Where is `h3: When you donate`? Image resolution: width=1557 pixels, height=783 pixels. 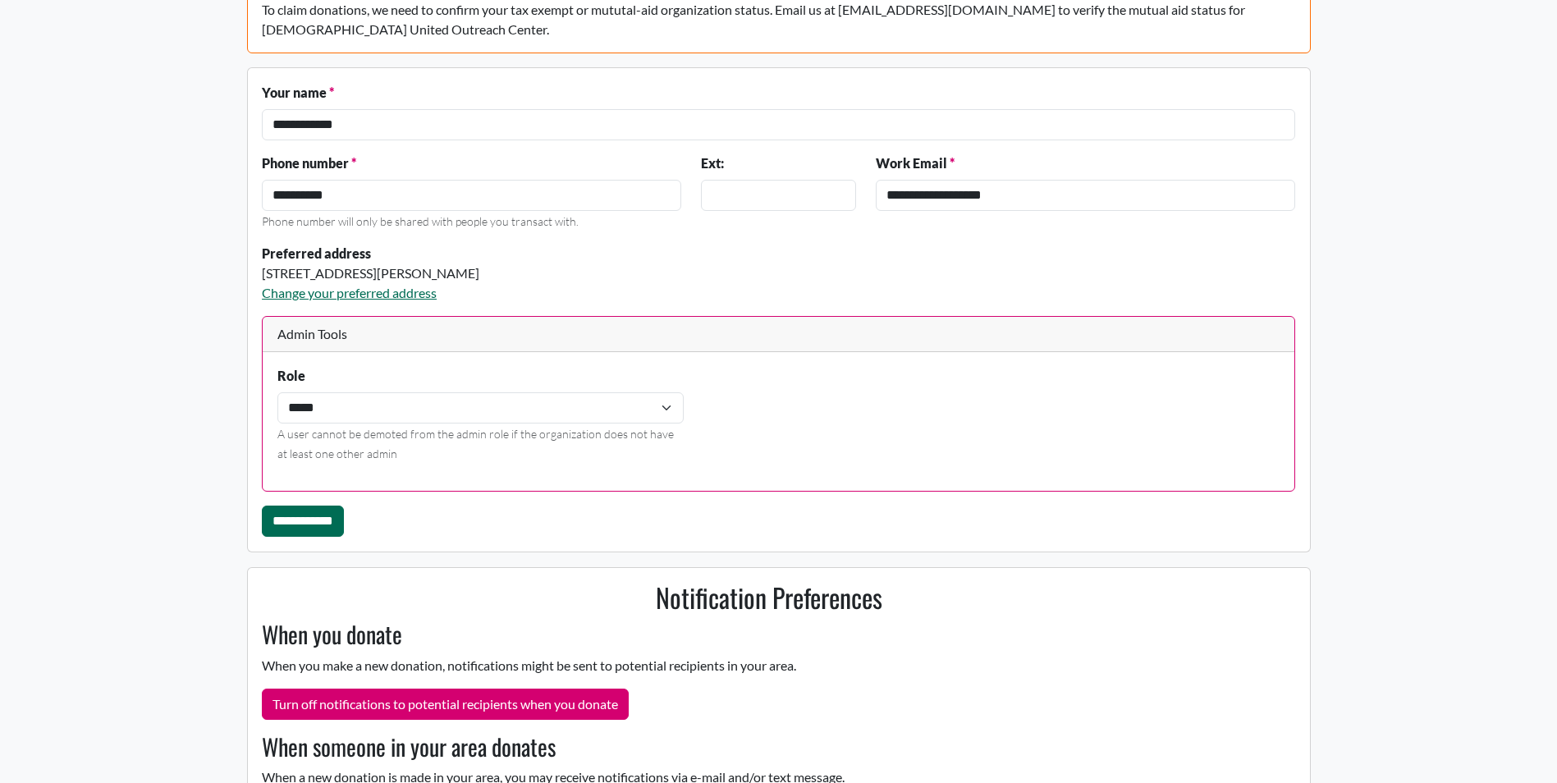
h3: When you donate is located at coordinates (768, 634).